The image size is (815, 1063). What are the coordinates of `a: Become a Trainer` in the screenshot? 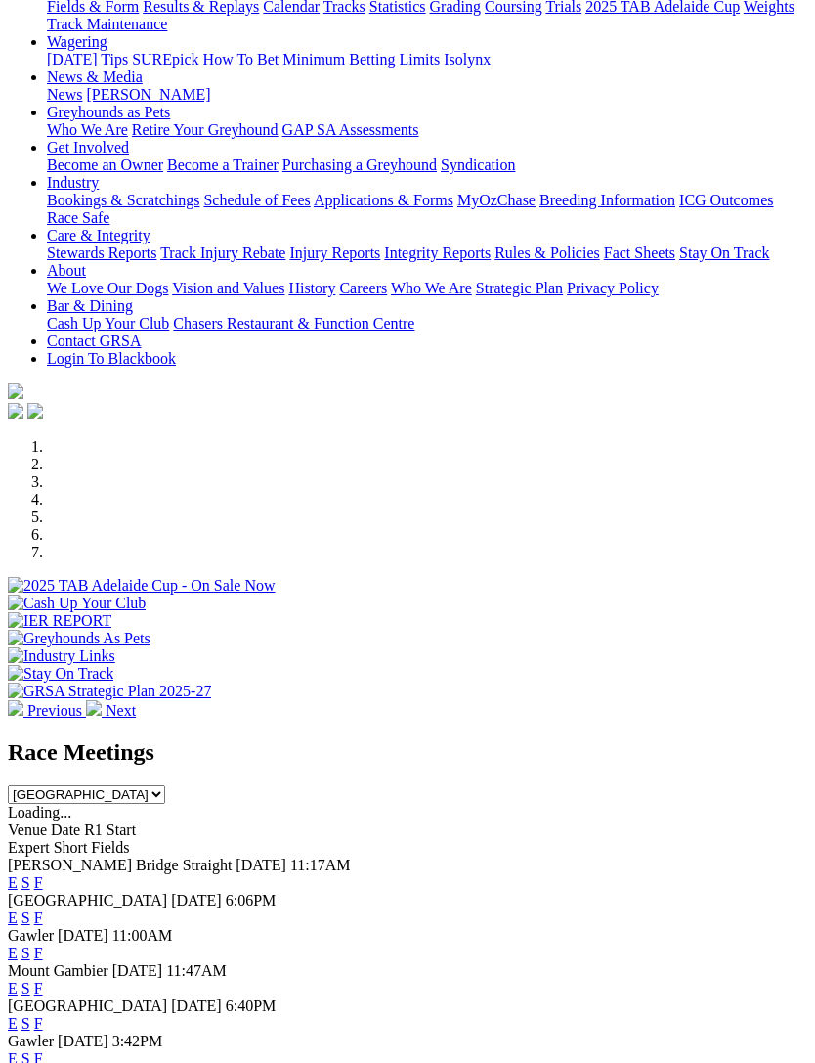 It's located at (223, 164).